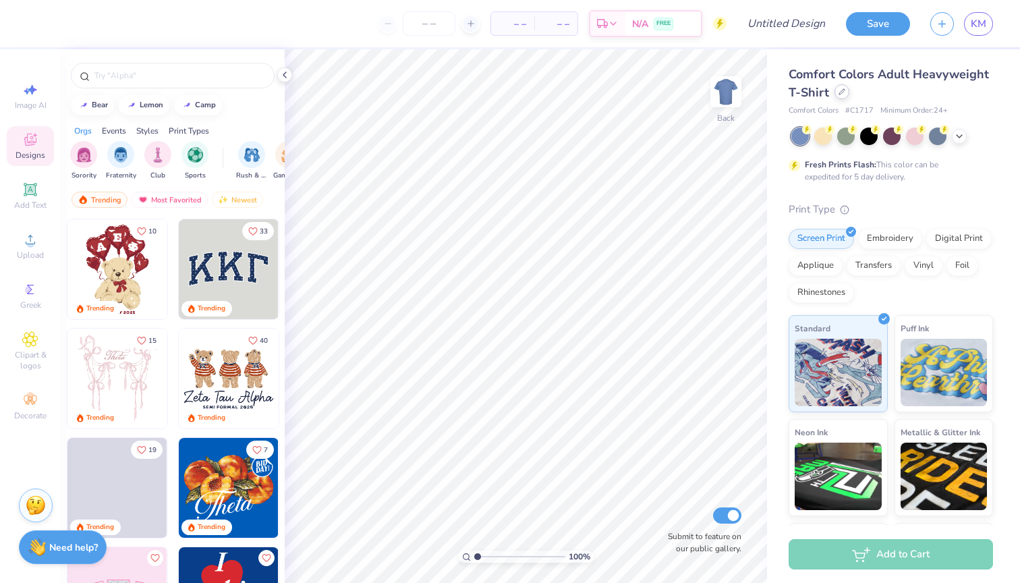 This screenshot has width=1020, height=583. I want to click on img: Sports Image, so click(195, 154).